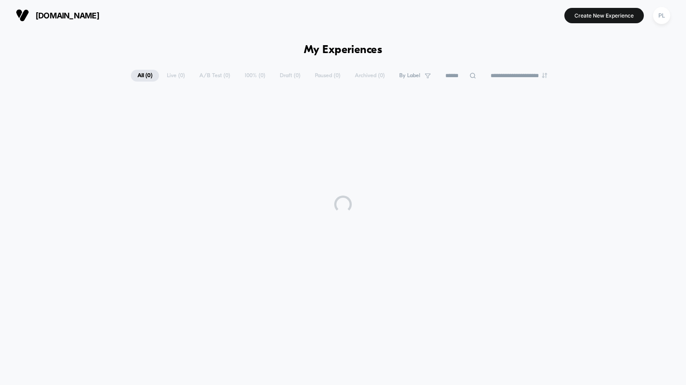  I want to click on img: Visually logo, so click(22, 15).